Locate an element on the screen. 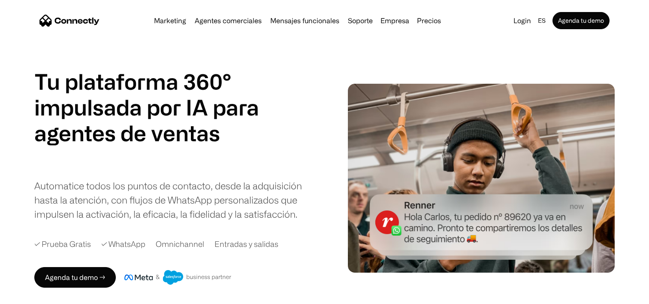 The height and width of the screenshot is (304, 649). aside: Language selected: Español is located at coordinates (30, 294).